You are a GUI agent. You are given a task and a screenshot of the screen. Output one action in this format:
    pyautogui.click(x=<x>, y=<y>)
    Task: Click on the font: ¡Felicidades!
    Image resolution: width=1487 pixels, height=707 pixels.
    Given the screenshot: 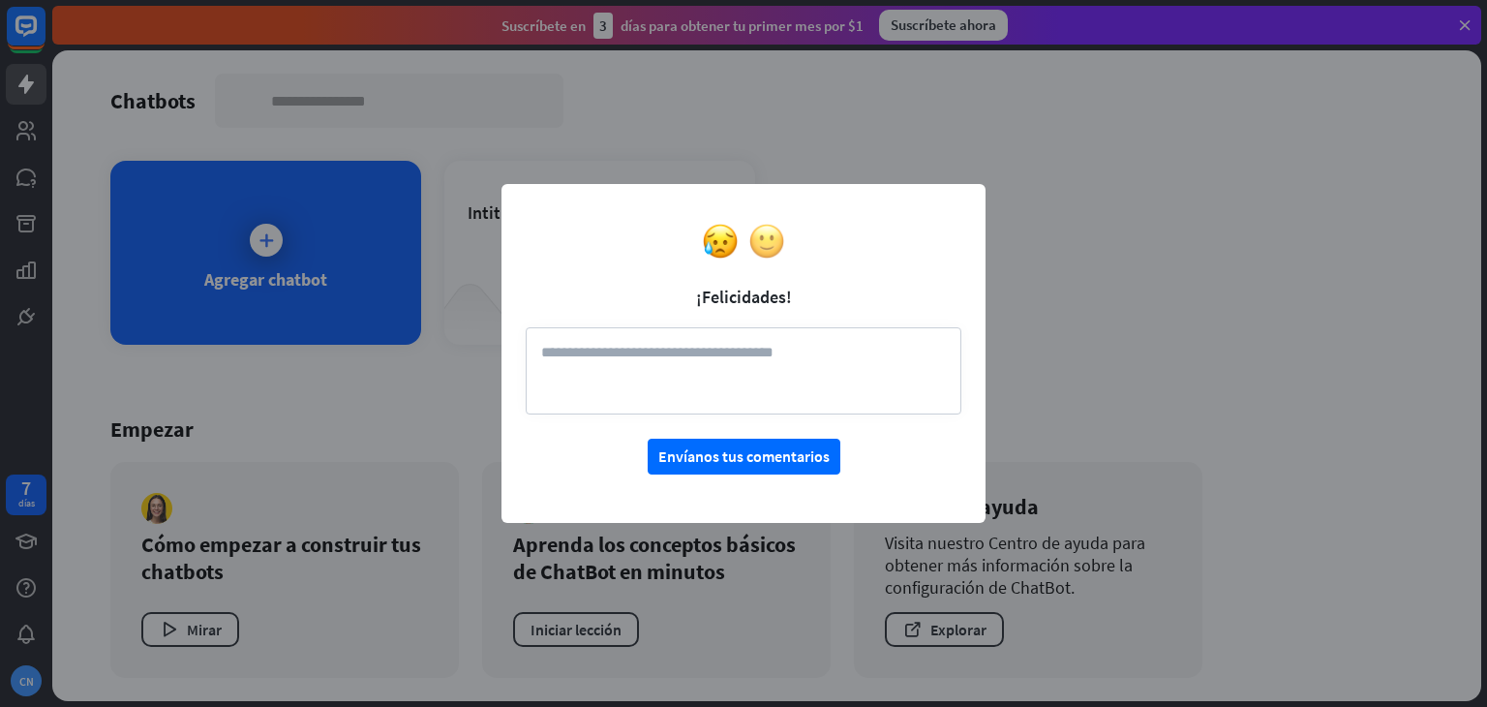 What is the action you would take?
    pyautogui.click(x=743, y=296)
    